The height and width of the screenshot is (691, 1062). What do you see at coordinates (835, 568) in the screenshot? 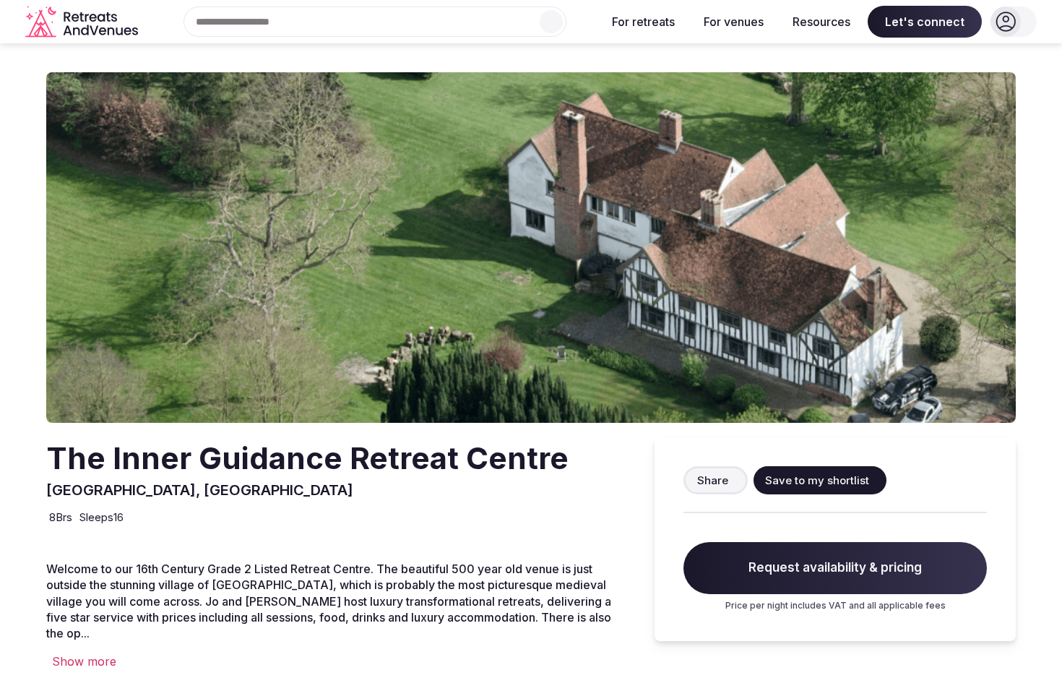
I see `span: Request availability & pricing` at bounding box center [835, 568].